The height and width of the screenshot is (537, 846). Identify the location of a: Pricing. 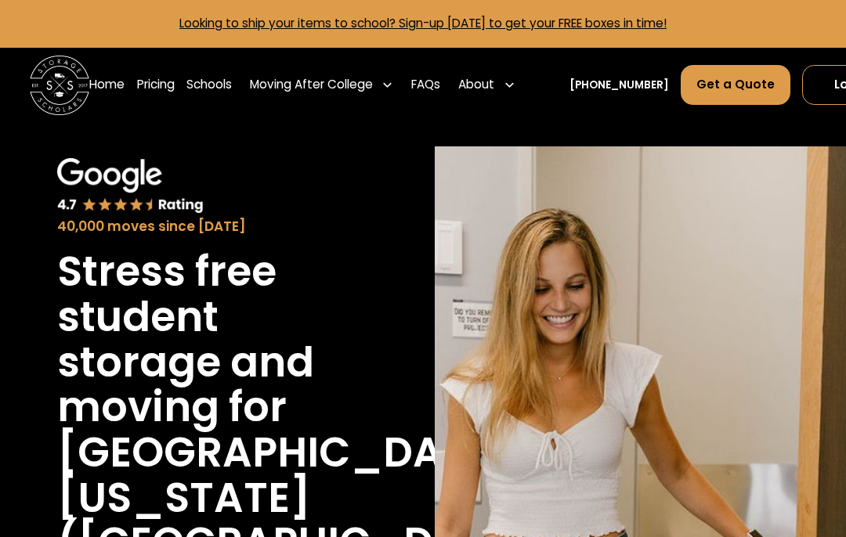
(156, 85).